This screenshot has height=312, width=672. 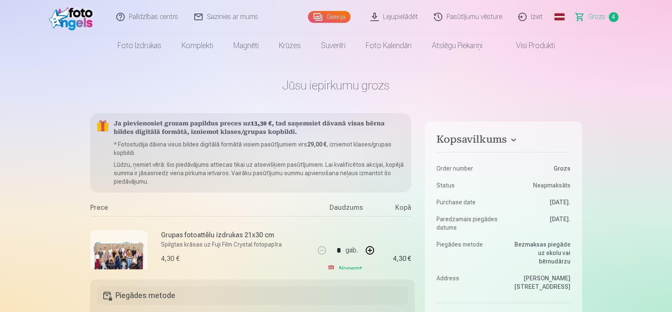 I want to click on p: Lūdzu, ņemiet vērā: šis piedāvājums attiecas tikai uz atsevišķiem pasūtījumiem. Lai kvalificētos ..., so click(x=259, y=173).